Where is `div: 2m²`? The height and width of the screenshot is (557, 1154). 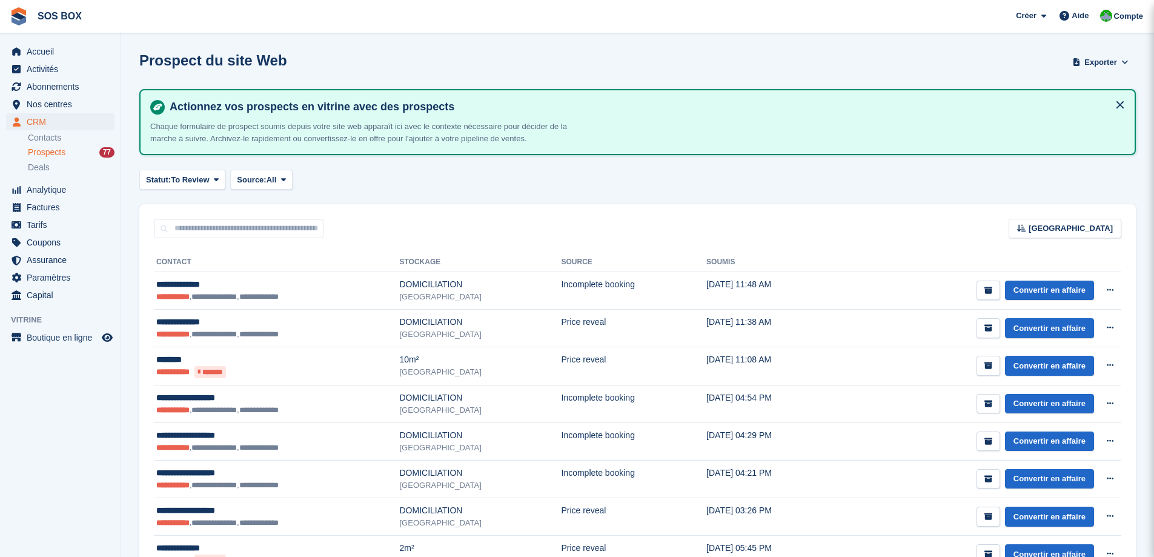
div: 2m² is located at coordinates (480, 548).